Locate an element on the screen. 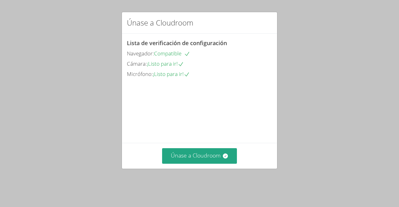  font: Cámara: is located at coordinates (137, 64).